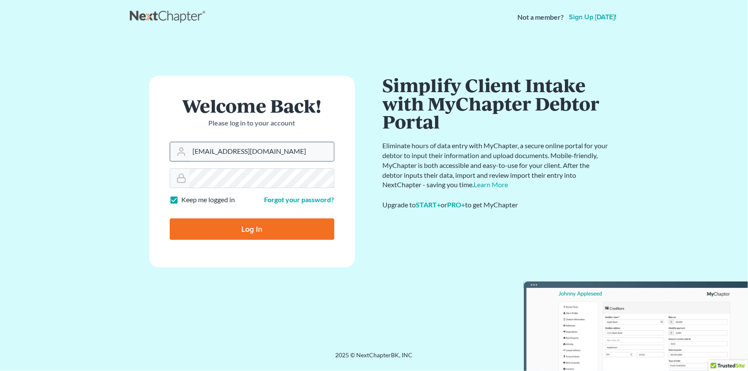  What do you see at coordinates (252, 105) in the screenshot?
I see `h1: Welcome Back!` at bounding box center [252, 105].